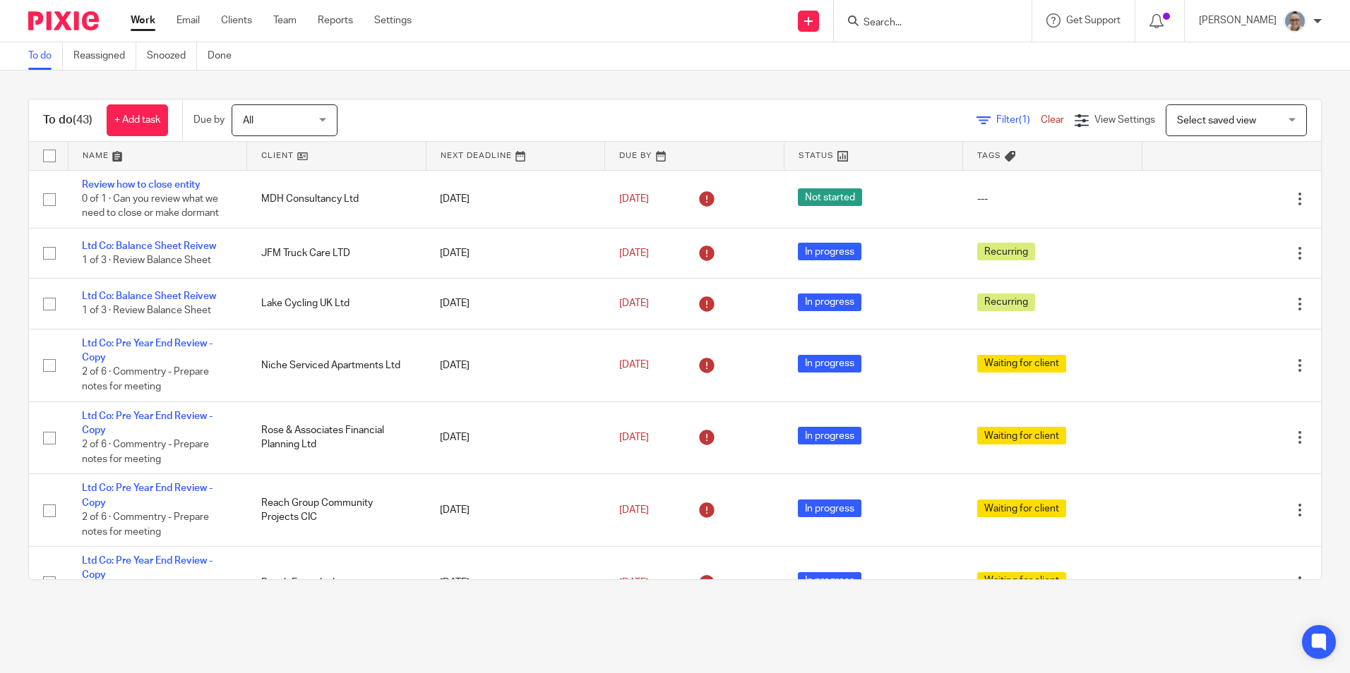  I want to click on a: + Add task, so click(137, 120).